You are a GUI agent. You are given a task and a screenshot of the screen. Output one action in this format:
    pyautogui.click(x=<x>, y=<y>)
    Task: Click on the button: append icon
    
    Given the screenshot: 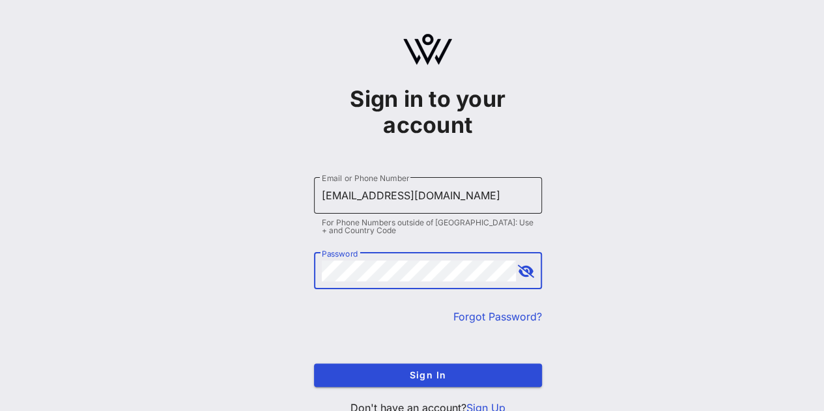 What is the action you would take?
    pyautogui.click(x=525, y=271)
    